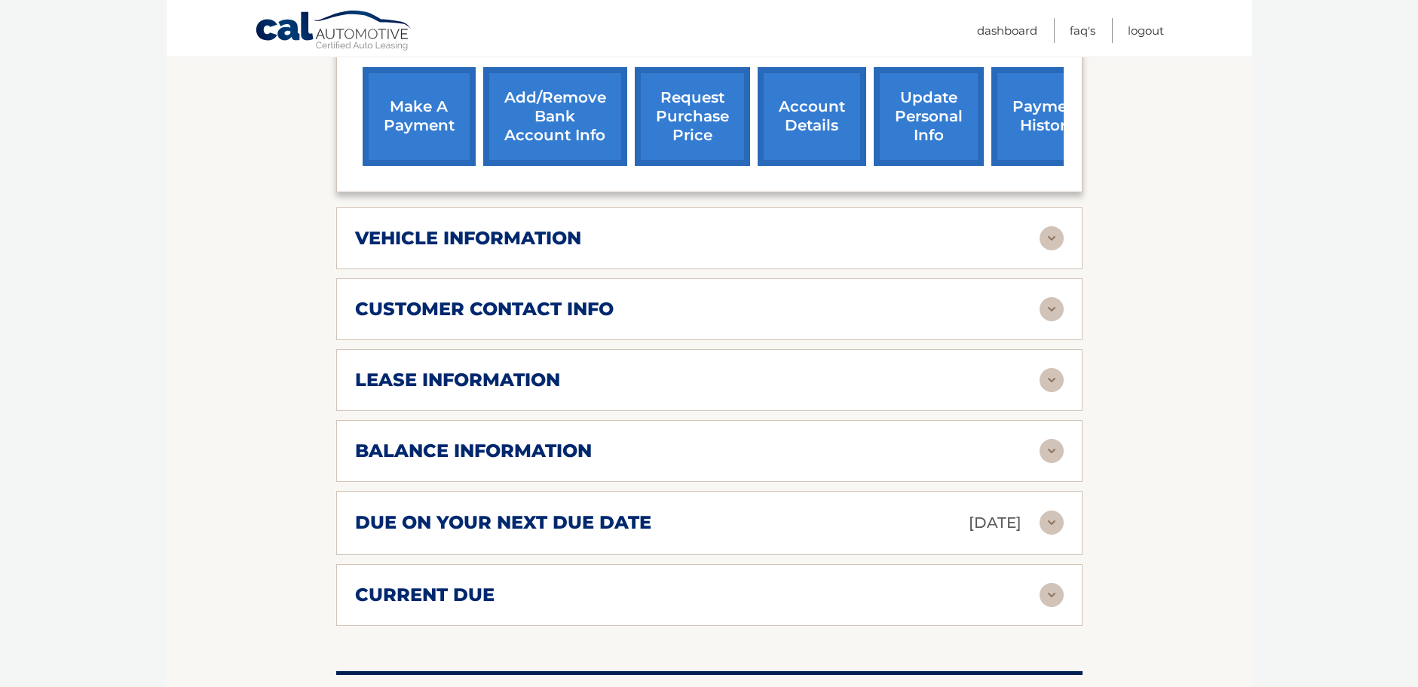 This screenshot has width=1418, height=687. I want to click on h2: customer contact info, so click(484, 309).